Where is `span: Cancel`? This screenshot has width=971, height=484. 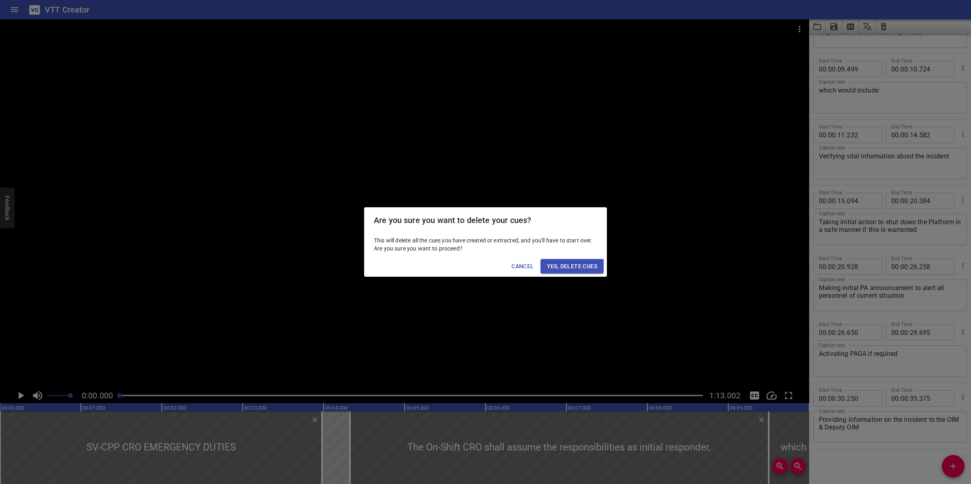
span: Cancel is located at coordinates (522, 266).